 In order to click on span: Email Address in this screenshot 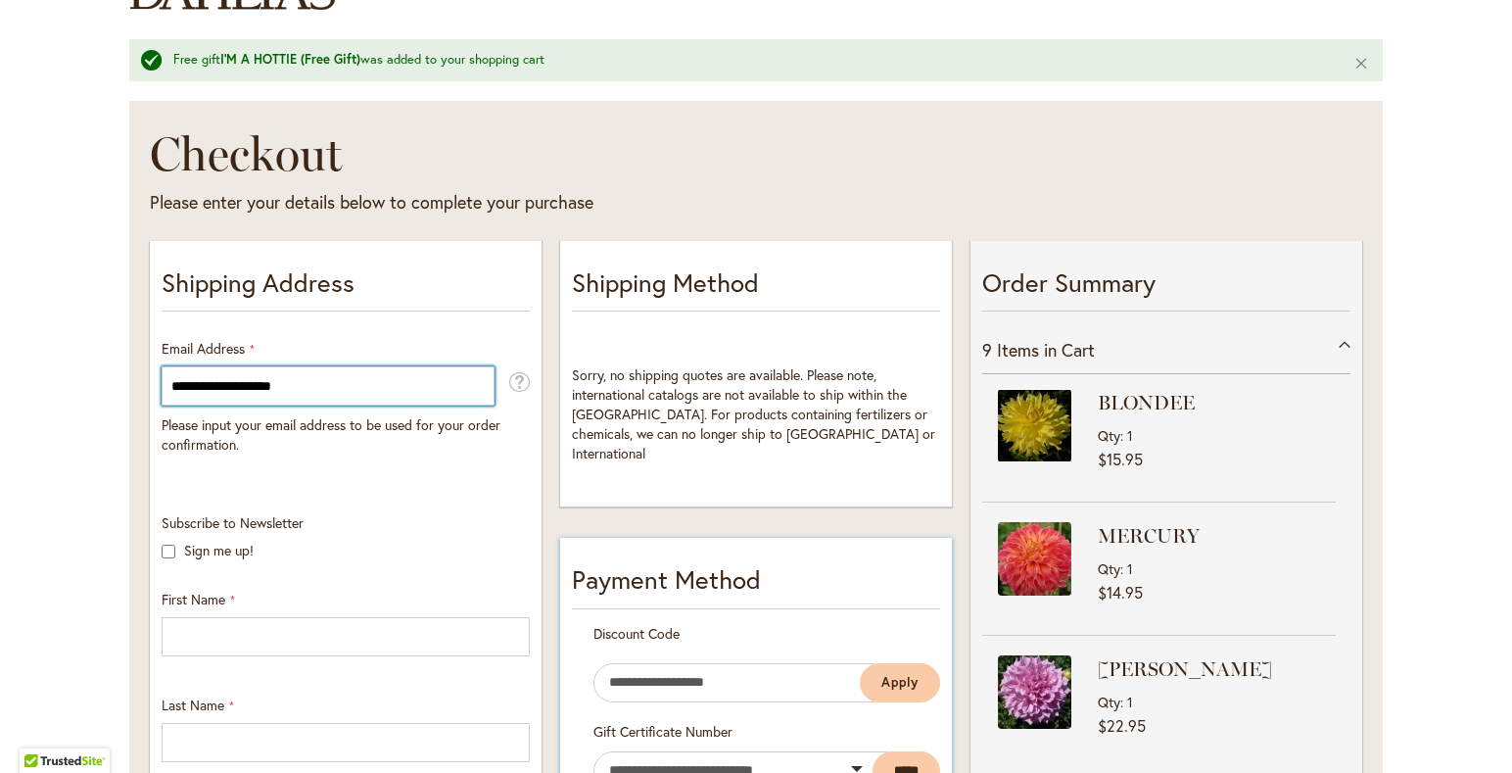, I will do `click(203, 348)`.